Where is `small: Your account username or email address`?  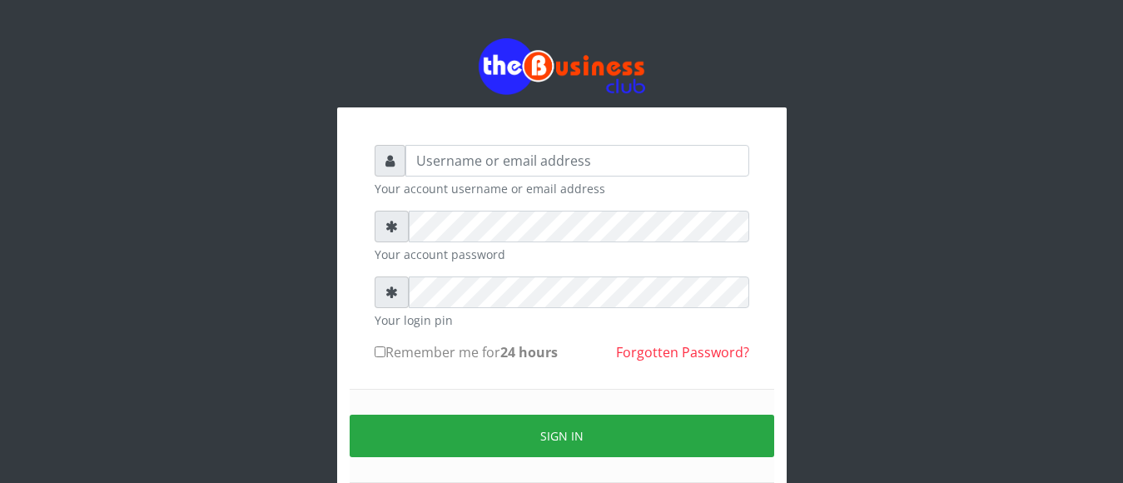 small: Your account username or email address is located at coordinates (562, 188).